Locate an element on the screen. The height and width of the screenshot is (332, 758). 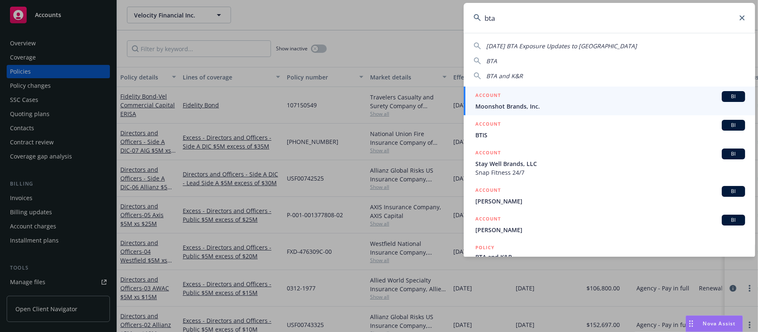
a: POLICYBTA and K&R is located at coordinates (610, 257).